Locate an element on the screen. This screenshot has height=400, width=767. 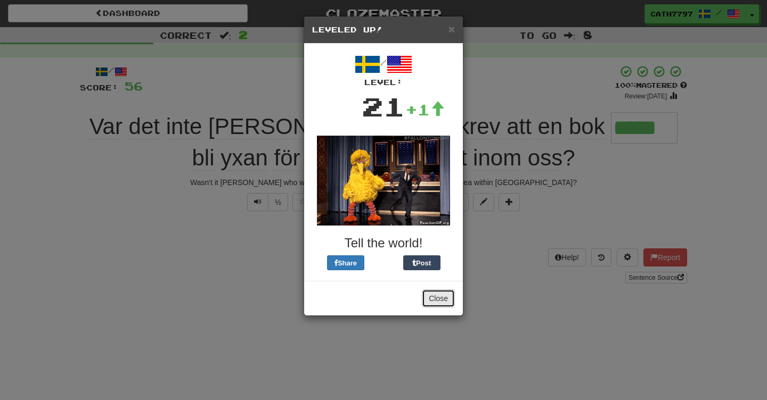
div: 21 is located at coordinates (383, 106).